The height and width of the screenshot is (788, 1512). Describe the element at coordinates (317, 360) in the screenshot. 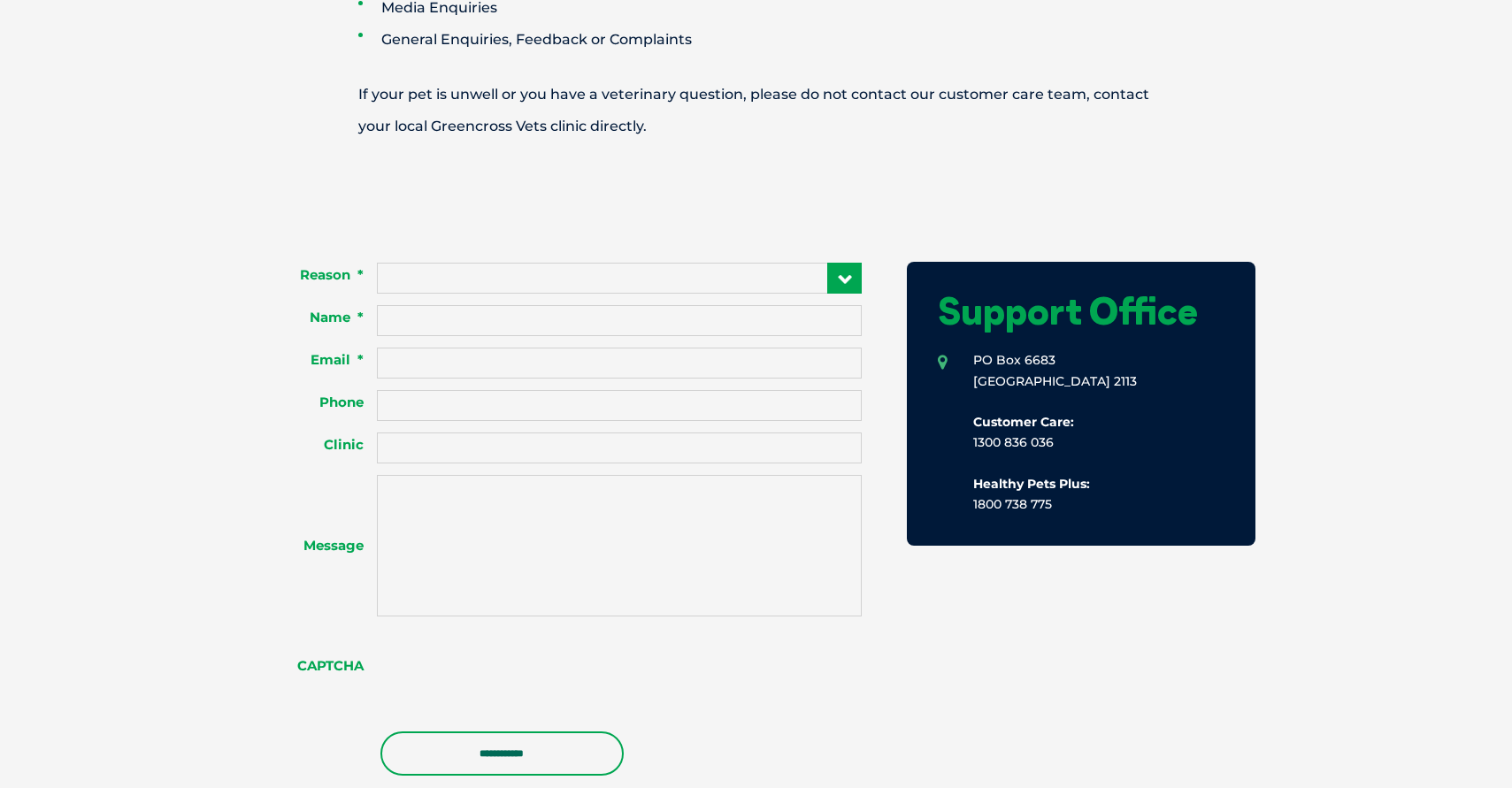

I see `label: Email` at that location.